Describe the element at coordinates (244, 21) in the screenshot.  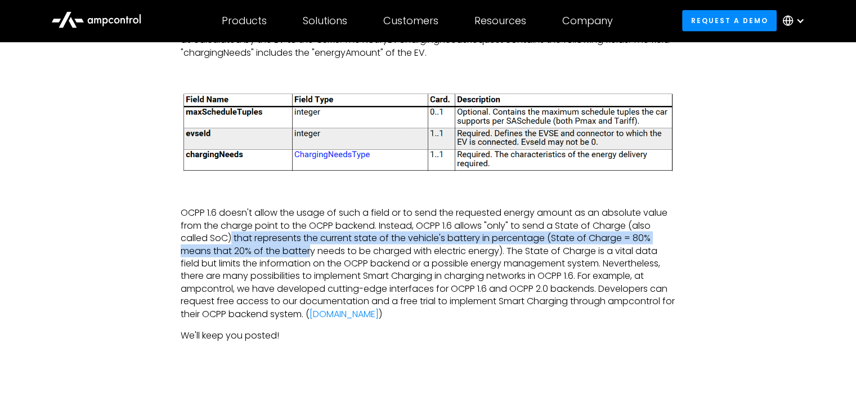
I see `div: Products` at that location.